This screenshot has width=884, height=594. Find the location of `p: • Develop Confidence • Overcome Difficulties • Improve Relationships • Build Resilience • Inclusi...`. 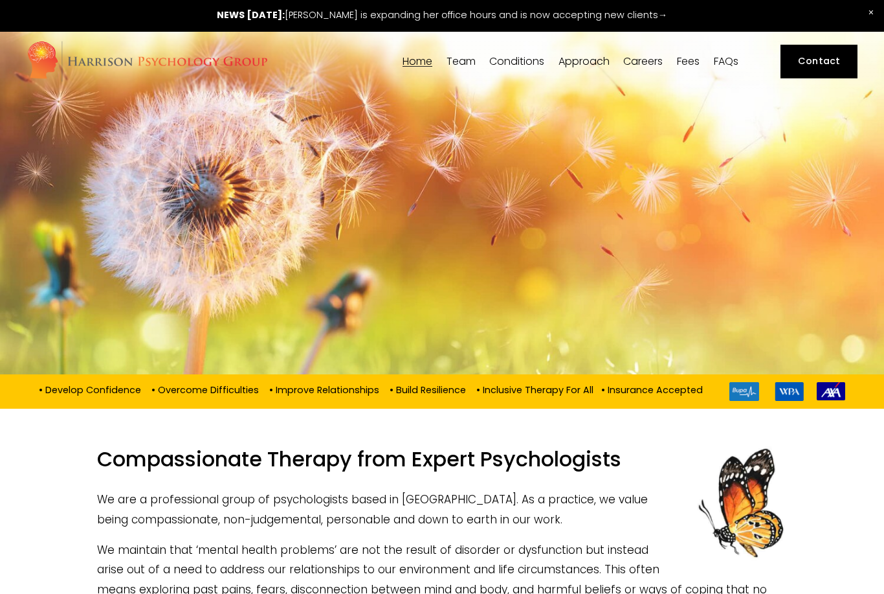

p: • Develop Confidence • Overcome Difficulties • Improve Relationships • Build Resilience • Inclusi... is located at coordinates (371, 389).